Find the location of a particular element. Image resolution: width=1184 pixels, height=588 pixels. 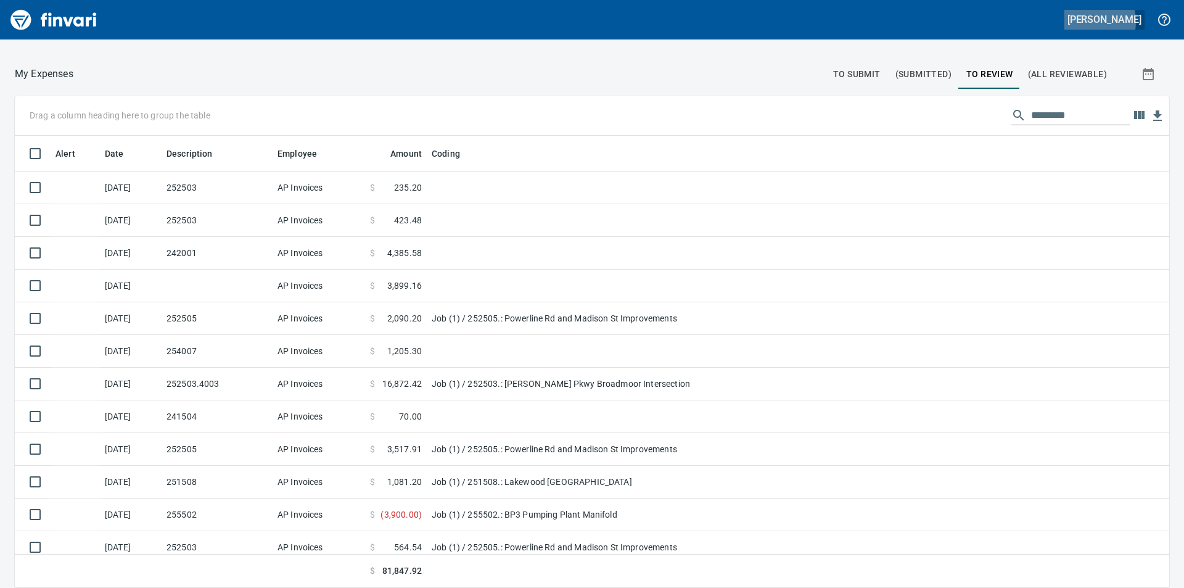

span: To Submit is located at coordinates (856, 74).